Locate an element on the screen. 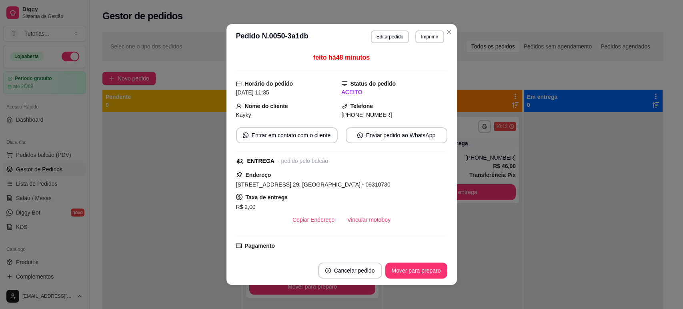 This screenshot has height=309, width=683. strong: Status do pedido is located at coordinates (373, 84).